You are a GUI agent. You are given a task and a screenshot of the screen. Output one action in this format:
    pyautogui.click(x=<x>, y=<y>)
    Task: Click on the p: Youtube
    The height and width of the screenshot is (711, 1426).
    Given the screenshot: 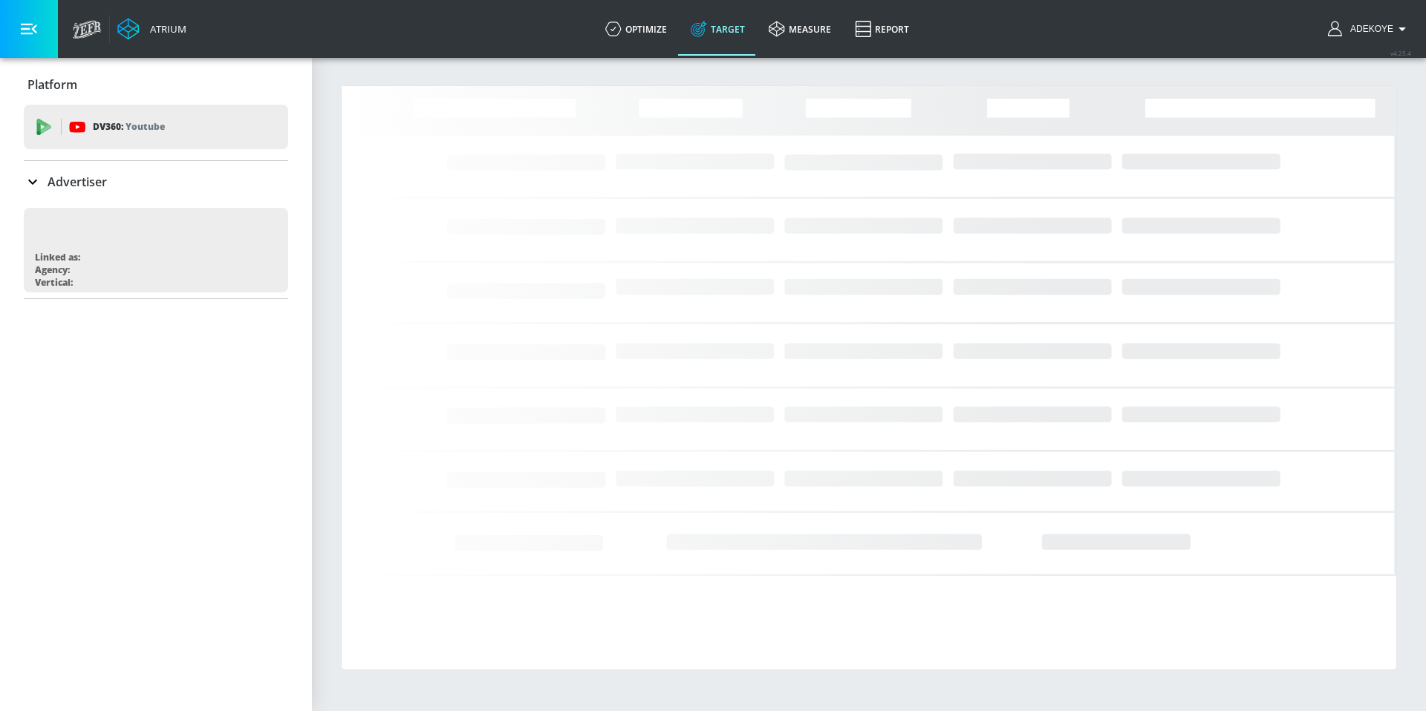 What is the action you would take?
    pyautogui.click(x=145, y=126)
    